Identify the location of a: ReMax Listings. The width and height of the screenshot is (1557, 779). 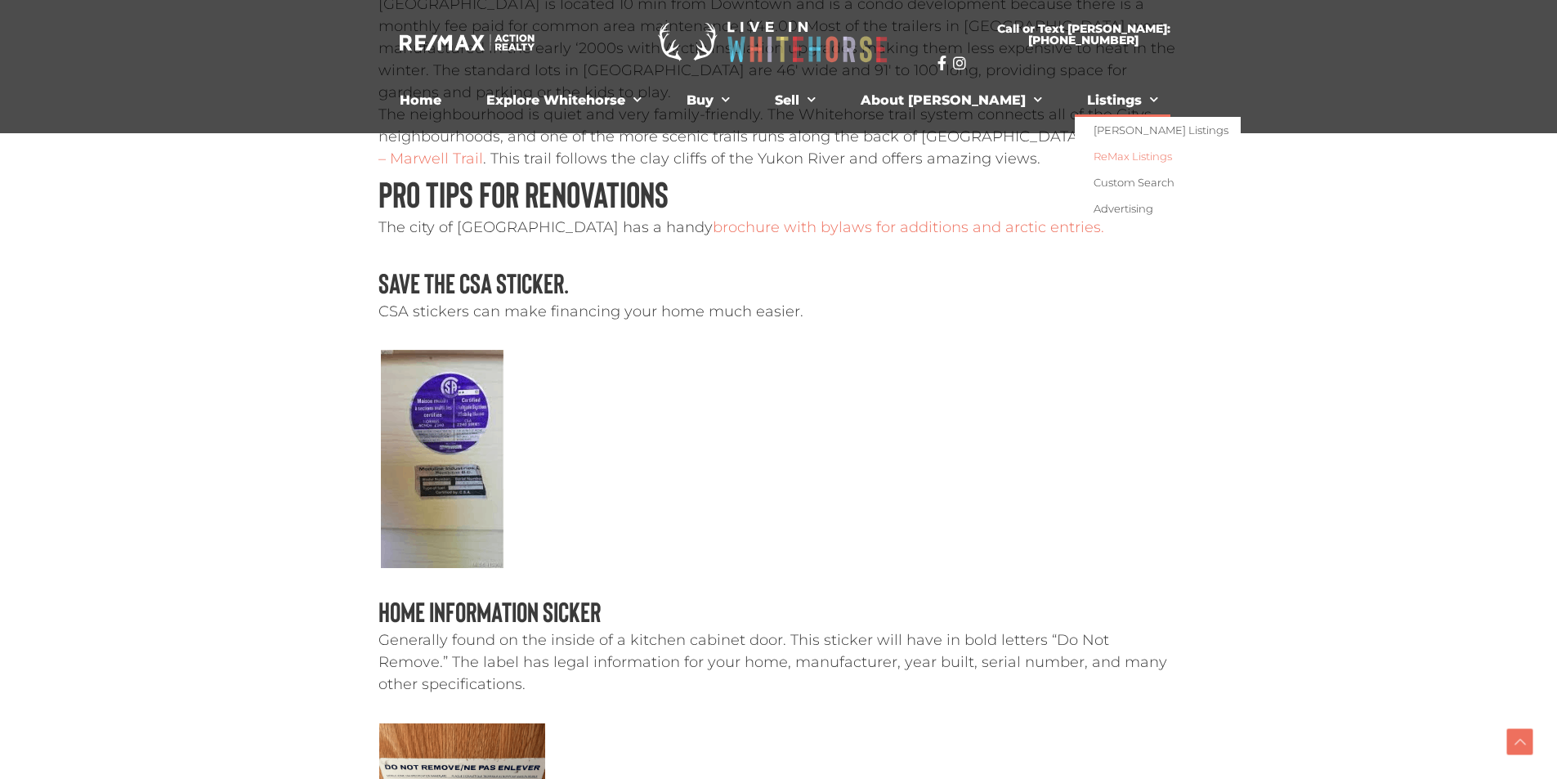
(1157, 156).